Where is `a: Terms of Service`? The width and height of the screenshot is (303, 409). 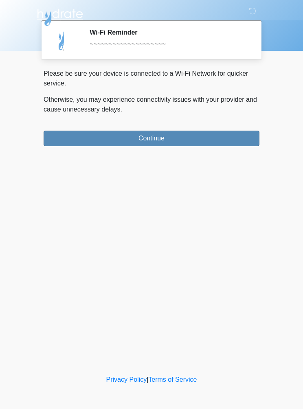 a: Terms of Service is located at coordinates (172, 380).